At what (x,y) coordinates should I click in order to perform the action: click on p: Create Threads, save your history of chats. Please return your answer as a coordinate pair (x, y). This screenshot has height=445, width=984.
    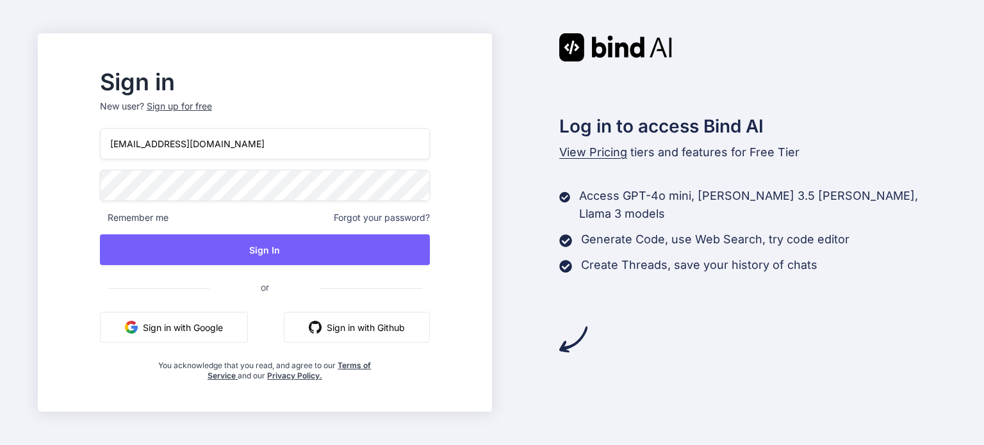
    Looking at the image, I should click on (699, 265).